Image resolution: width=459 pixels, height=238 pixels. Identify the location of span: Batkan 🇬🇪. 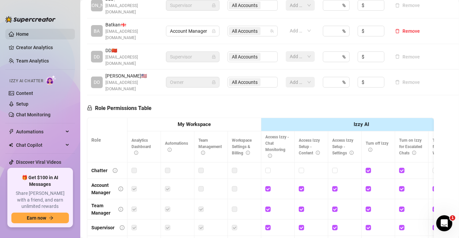
(132, 25).